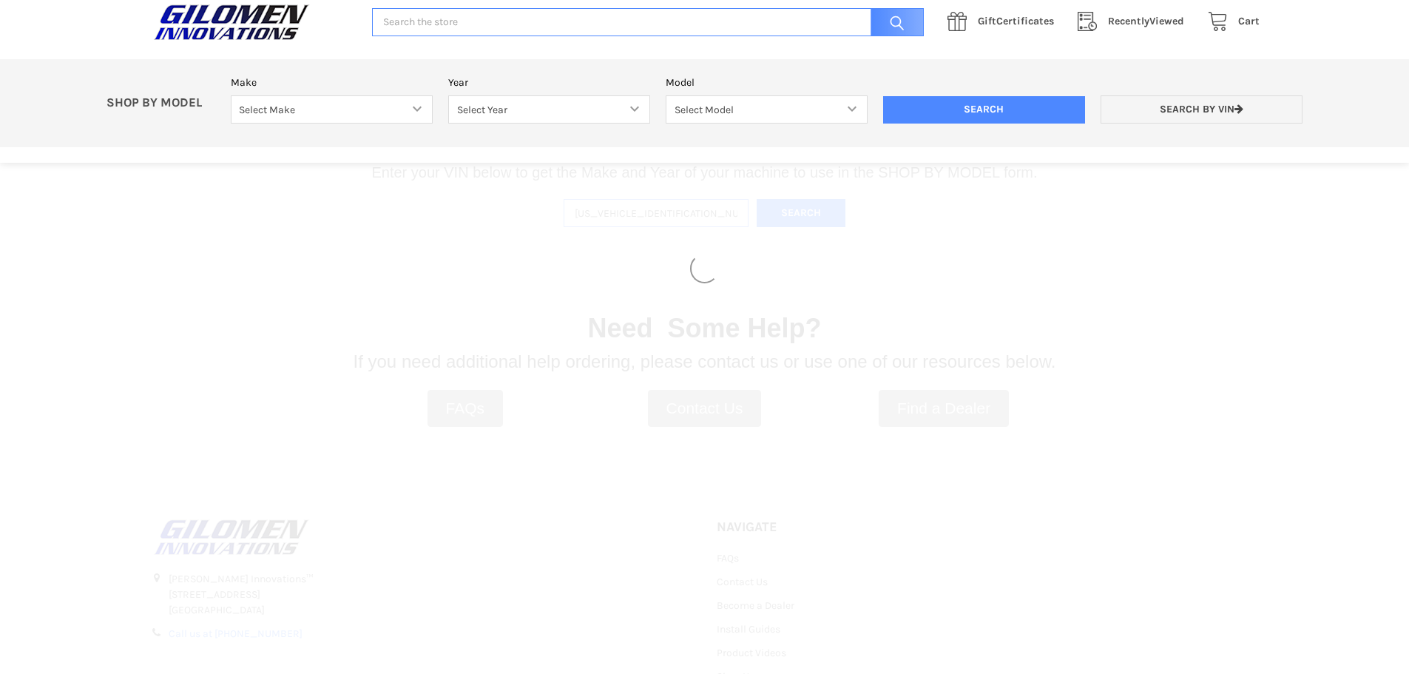 The height and width of the screenshot is (674, 1409). I want to click on a: RecentlyViewed, so click(1135, 21).